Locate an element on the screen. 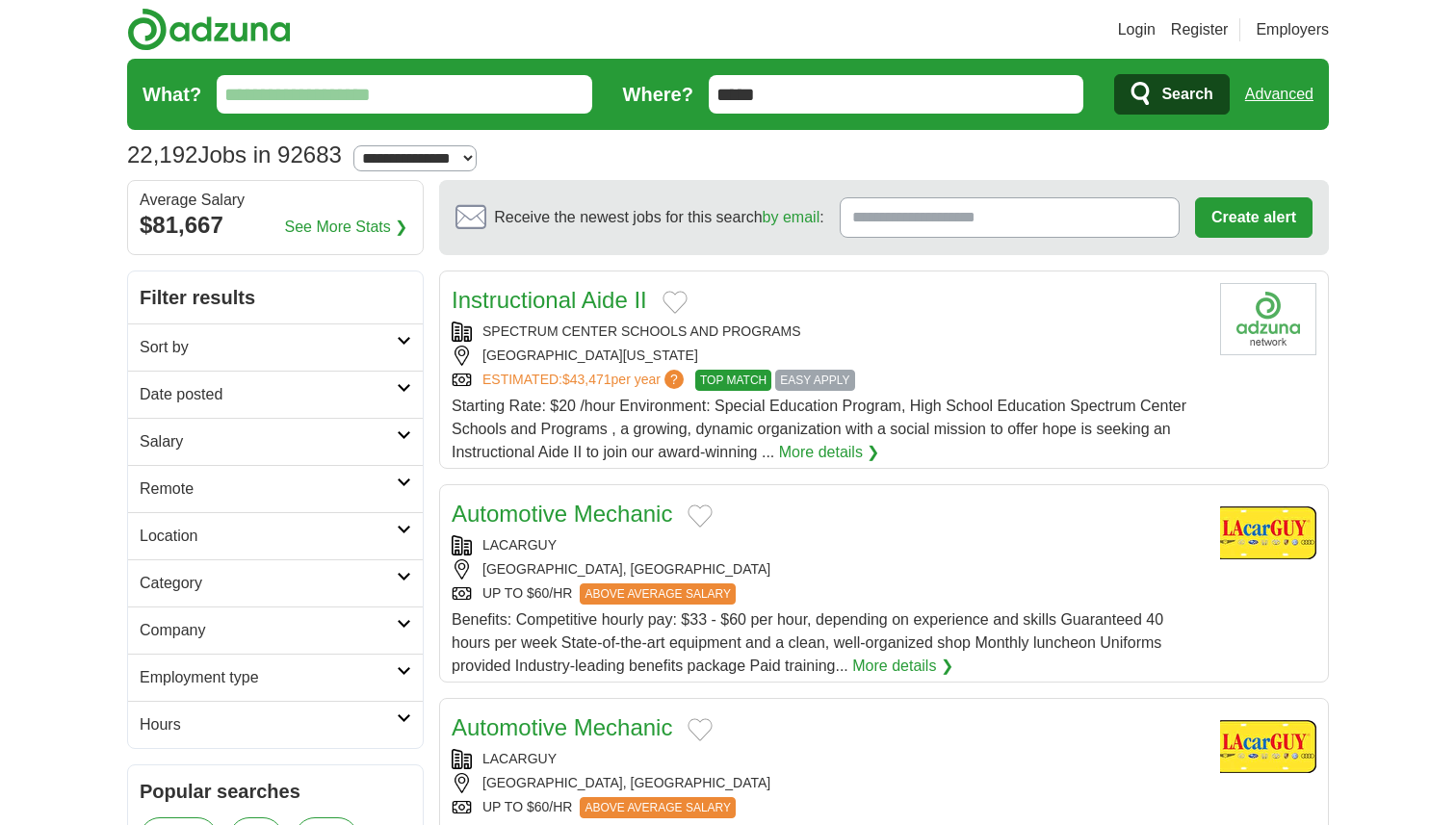 The height and width of the screenshot is (825, 1456). a: Category is located at coordinates (276, 583).